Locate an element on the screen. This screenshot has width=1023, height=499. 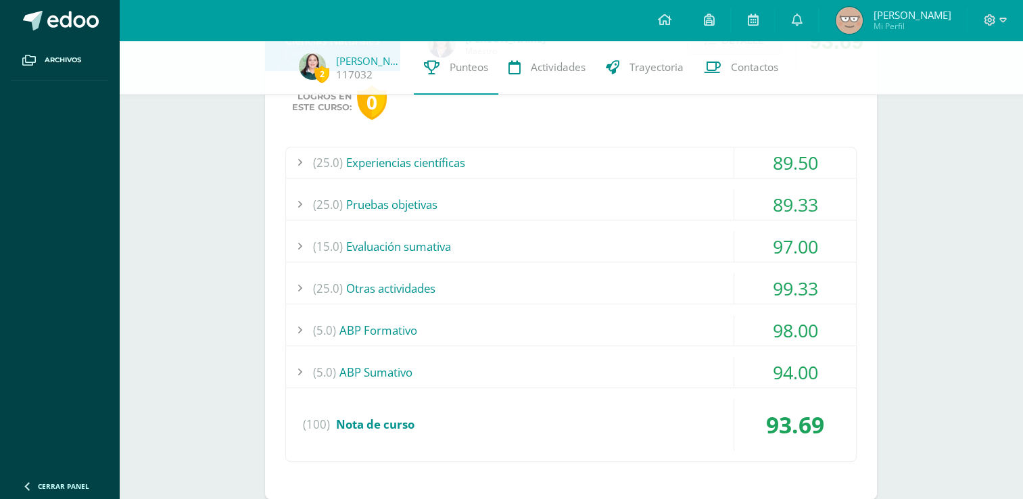
div: Pruebas objetivas is located at coordinates (571, 204).